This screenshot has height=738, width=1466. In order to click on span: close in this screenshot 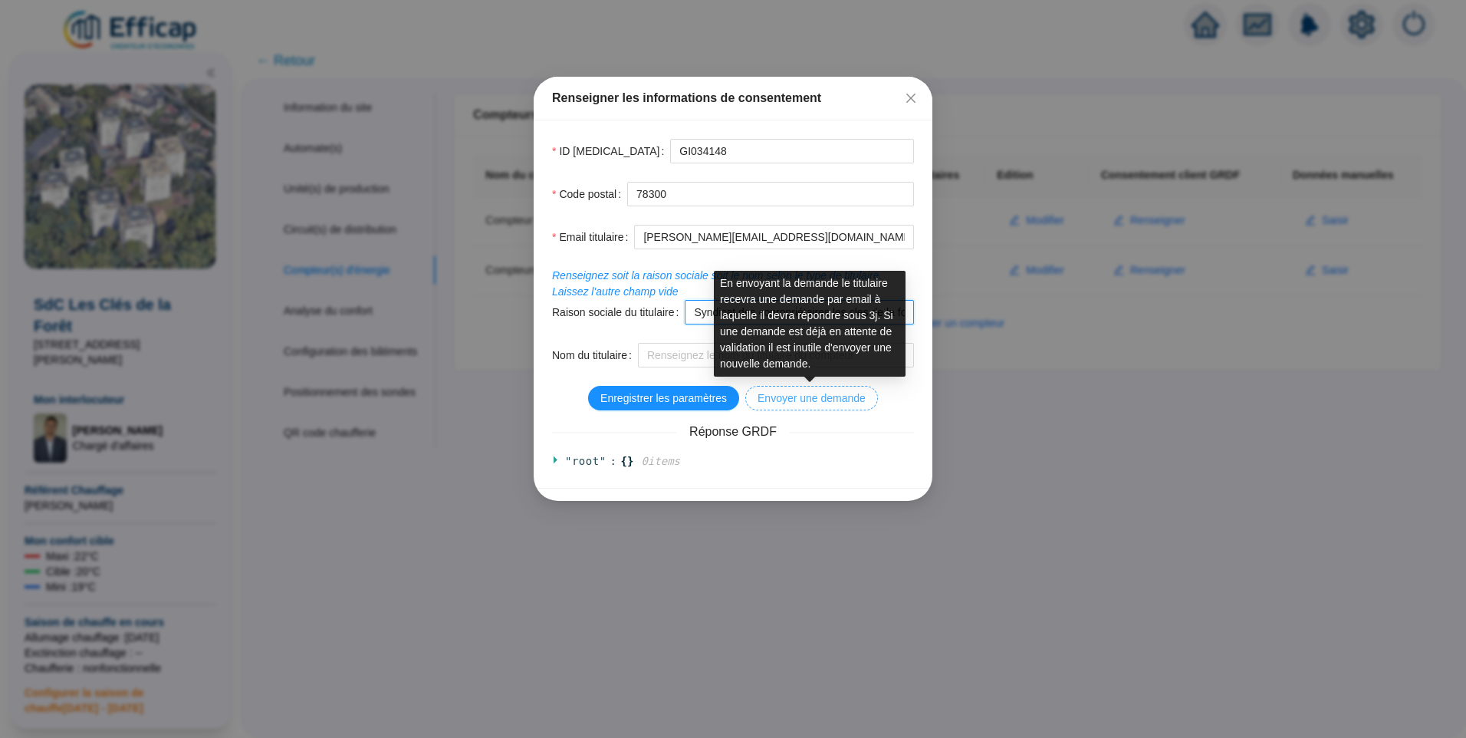, I will do `click(911, 98)`.